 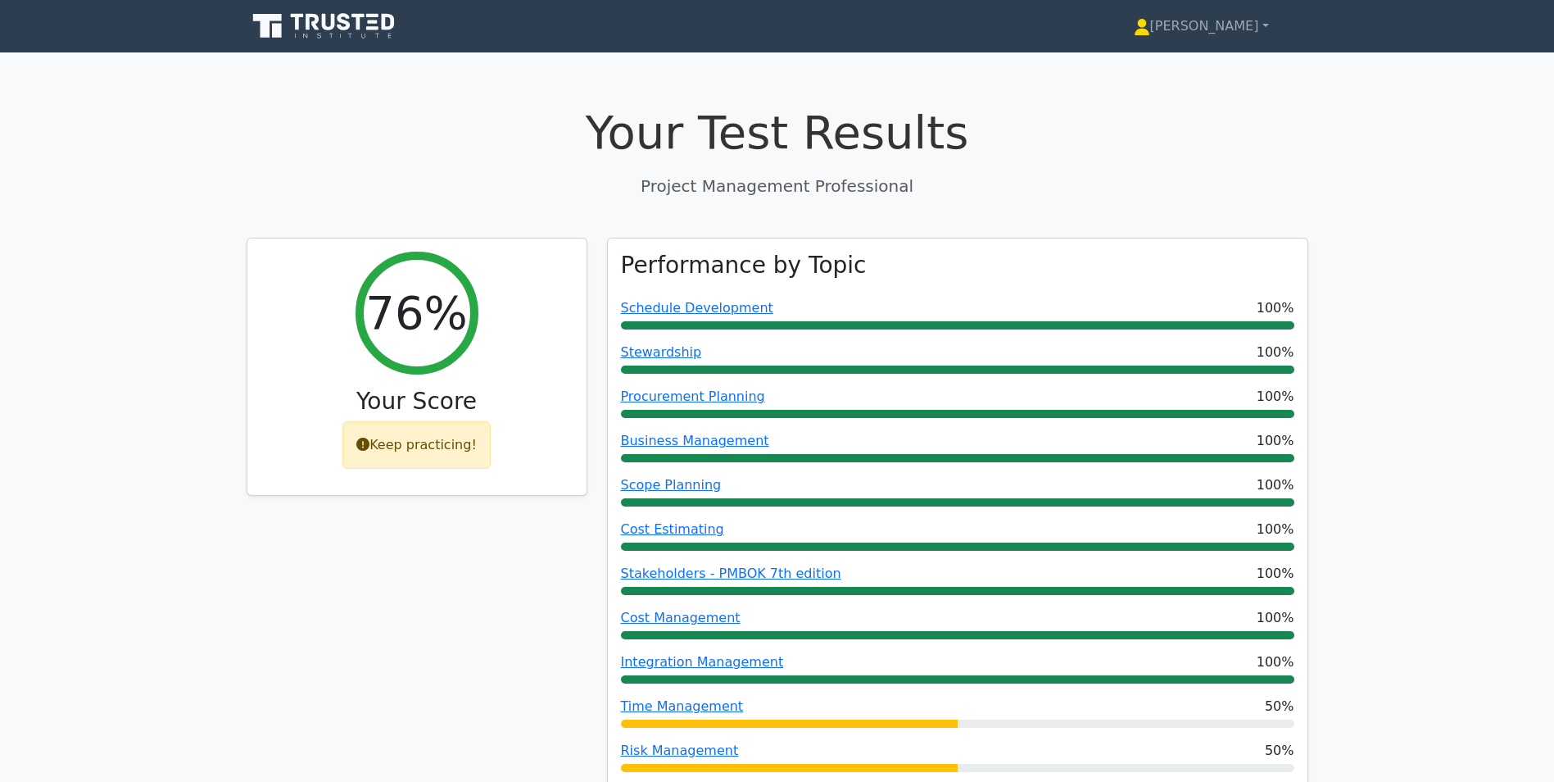 I want to click on a: Scope Planning, so click(x=671, y=484).